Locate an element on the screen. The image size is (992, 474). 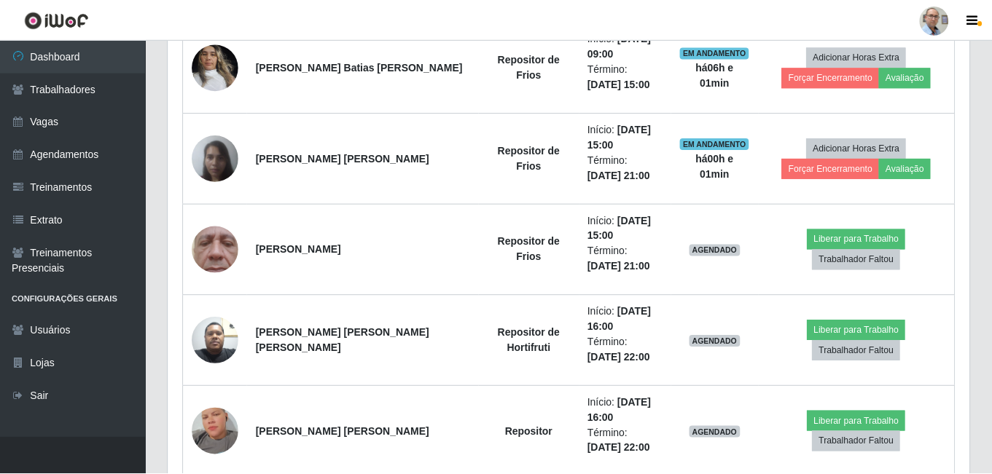
strong: há 00 h e 01 min is located at coordinates (717, 166).